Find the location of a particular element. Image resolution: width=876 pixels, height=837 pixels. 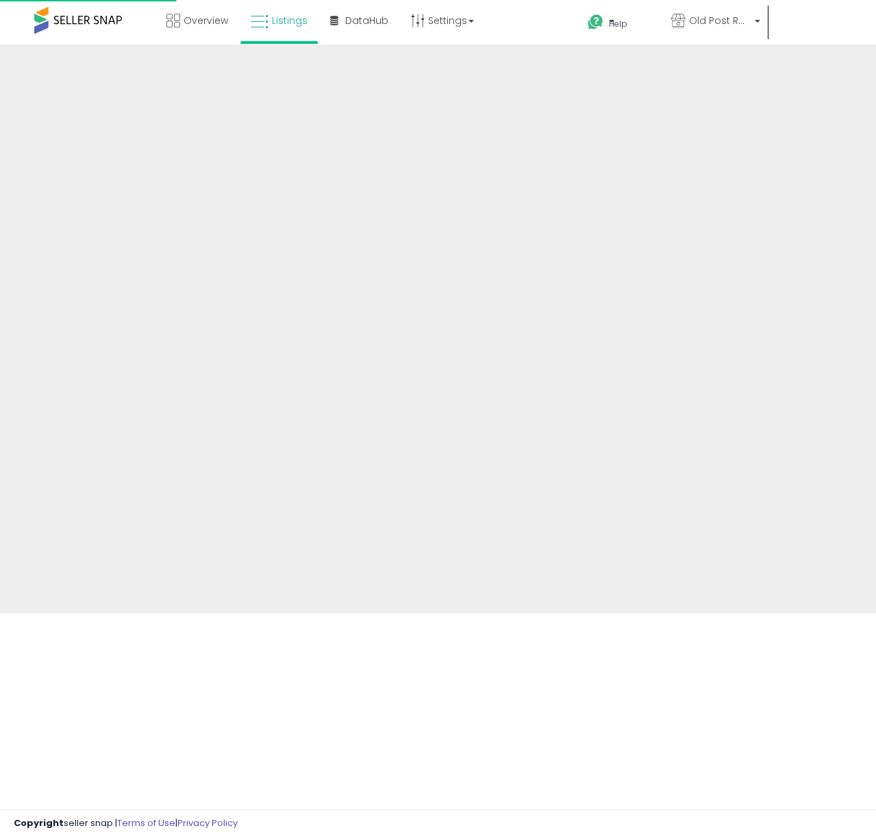

span: Help is located at coordinates (618, 23).